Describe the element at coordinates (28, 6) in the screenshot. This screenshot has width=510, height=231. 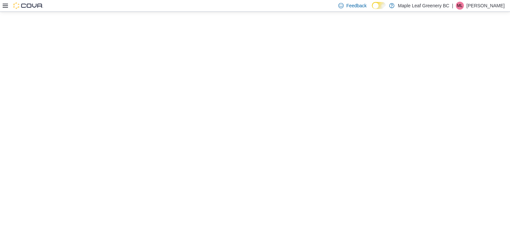
I see `img: Cova` at that location.